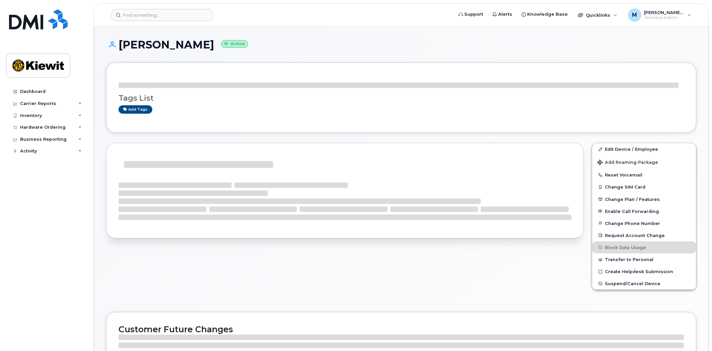 The height and width of the screenshot is (351, 712). I want to click on button: Suspend/Cancel Device, so click(644, 284).